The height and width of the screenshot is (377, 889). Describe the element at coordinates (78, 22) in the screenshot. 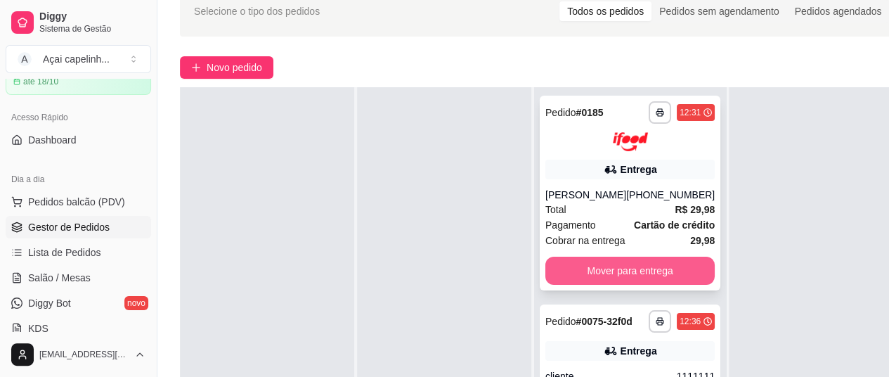

I see `a: DiggySistema de Gestão` at that location.